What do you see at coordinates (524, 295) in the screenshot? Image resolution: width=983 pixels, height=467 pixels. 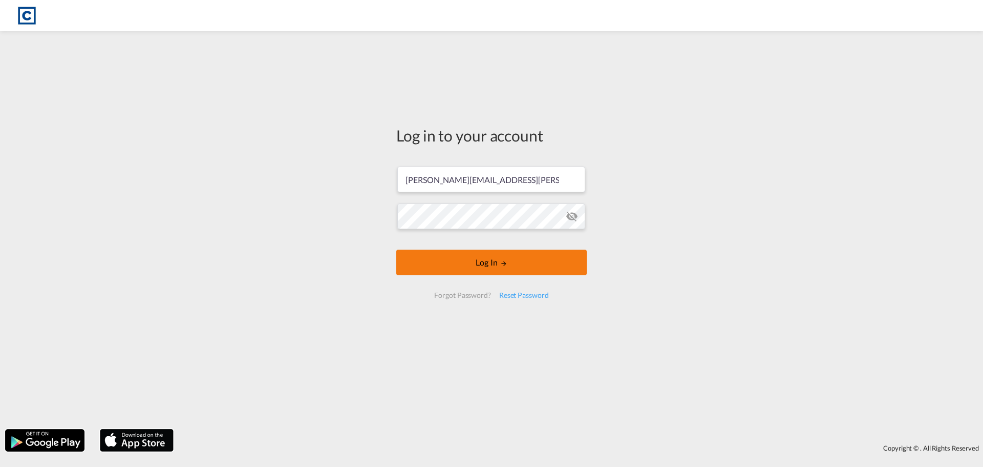 I see `div: Reset Password` at bounding box center [524, 295].